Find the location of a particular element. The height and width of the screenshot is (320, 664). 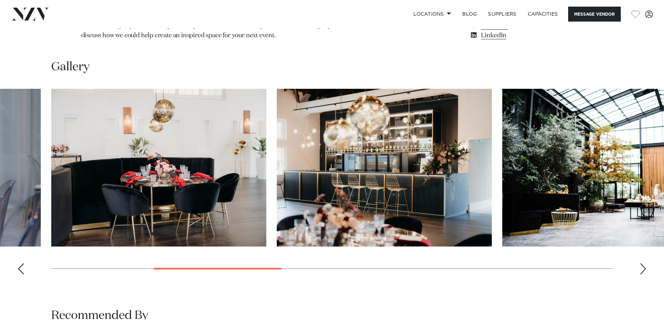

a: SUPPLIERS is located at coordinates (502, 14).